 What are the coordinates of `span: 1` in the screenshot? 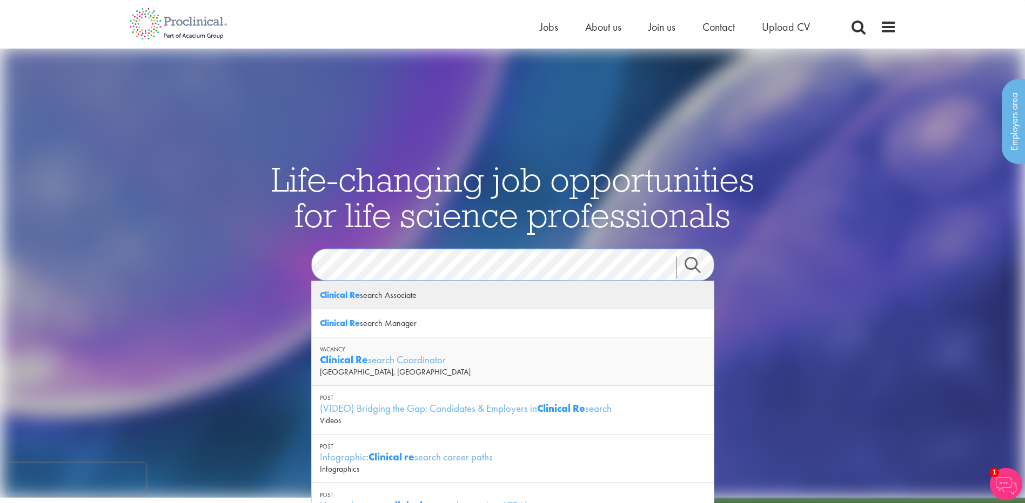 It's located at (994, 473).